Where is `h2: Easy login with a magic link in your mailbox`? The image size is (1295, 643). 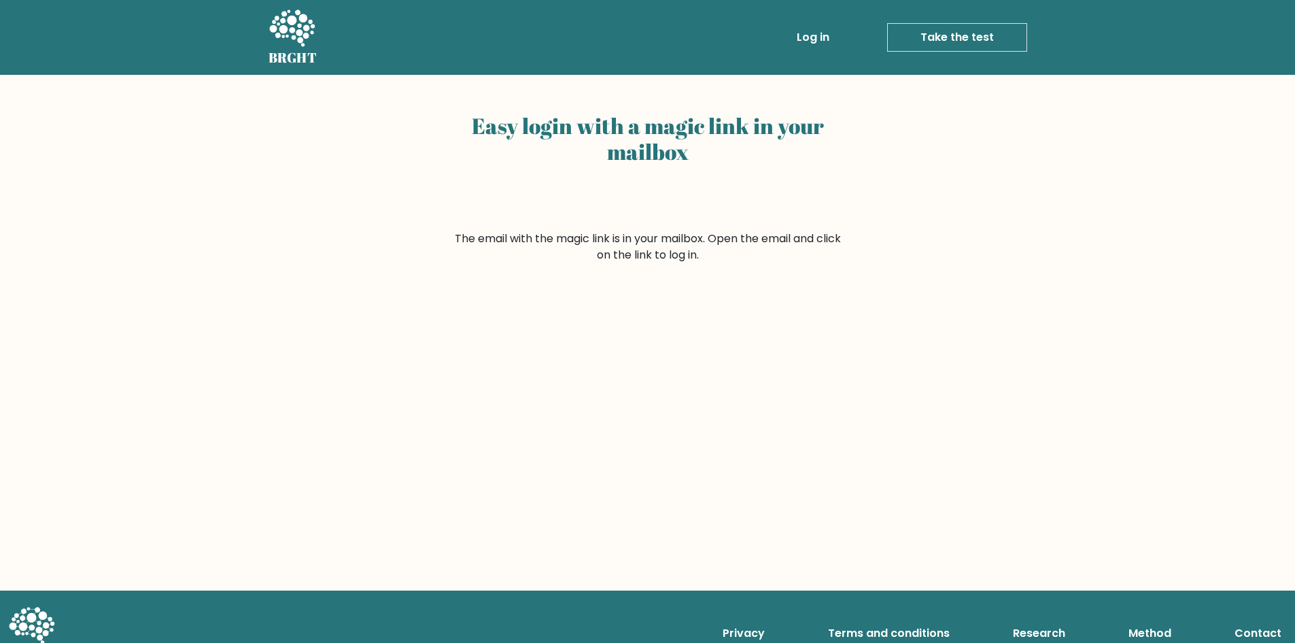 h2: Easy login with a magic link in your mailbox is located at coordinates (648, 139).